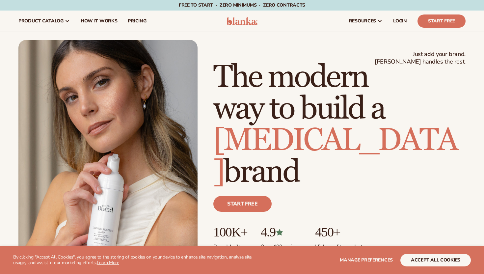  What do you see at coordinates (442, 21) in the screenshot?
I see `a: Start Free` at bounding box center [442, 21].